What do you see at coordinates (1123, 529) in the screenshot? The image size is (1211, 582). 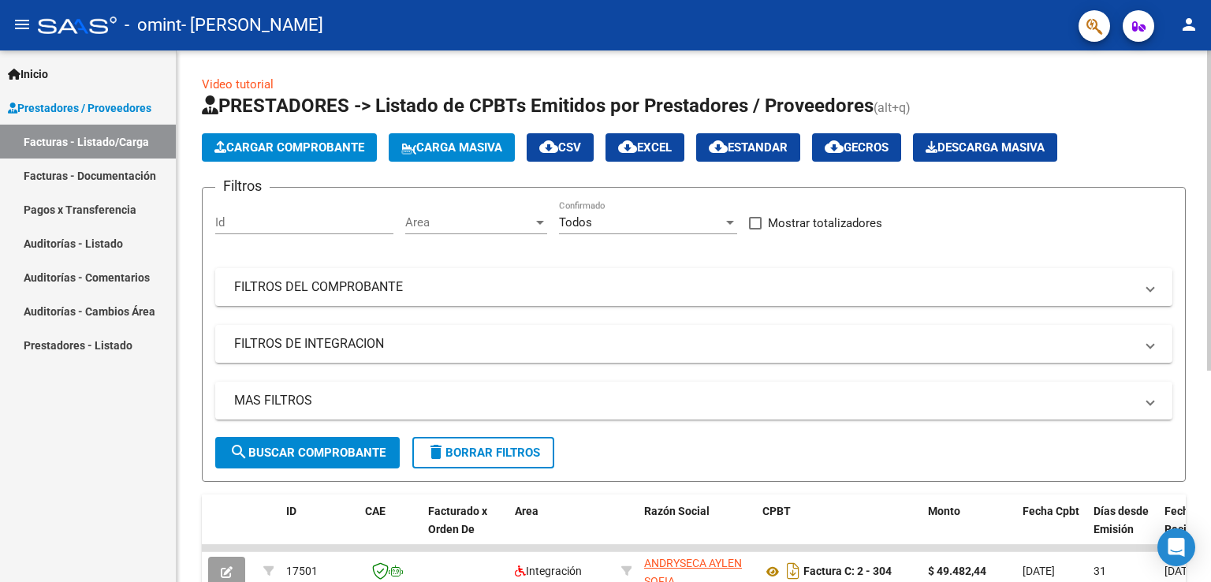 I see `datatable-header-cell: Días desde Emisión` at bounding box center [1123, 529].